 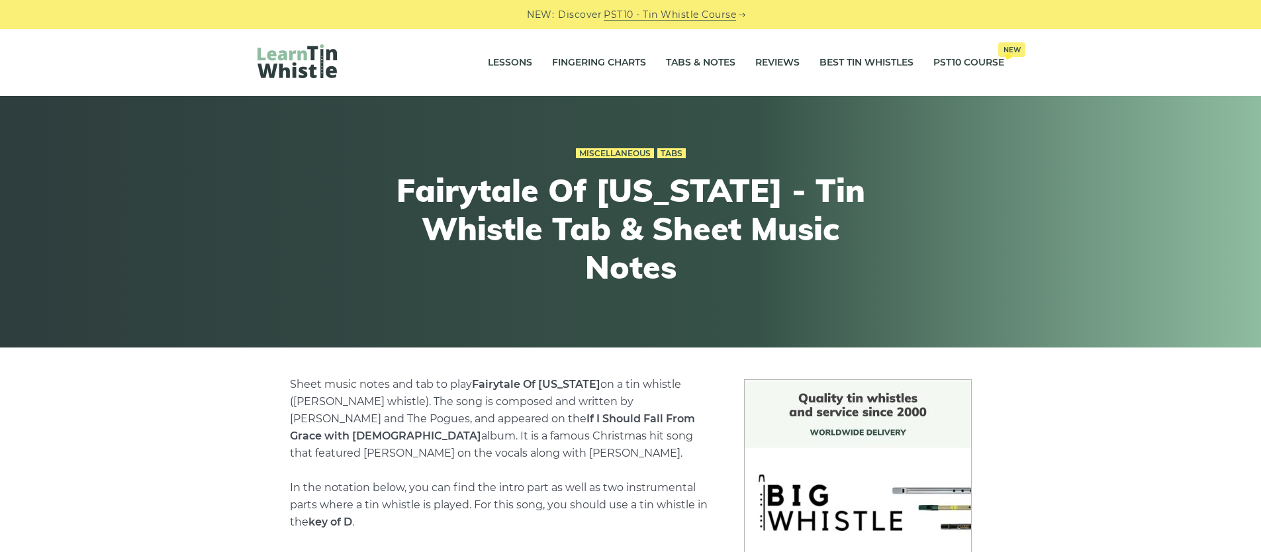 What do you see at coordinates (969, 63) in the screenshot?
I see `a: PST10 CourseNew` at bounding box center [969, 63].